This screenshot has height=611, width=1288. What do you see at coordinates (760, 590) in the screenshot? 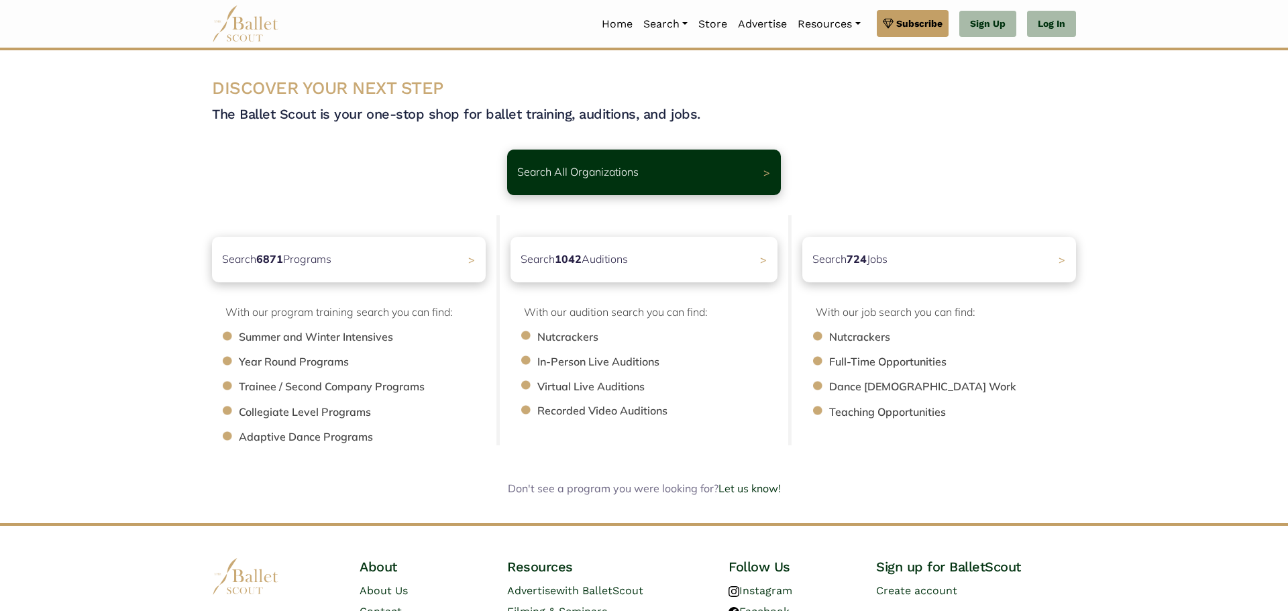
I see `a: Instagram` at bounding box center [760, 590].